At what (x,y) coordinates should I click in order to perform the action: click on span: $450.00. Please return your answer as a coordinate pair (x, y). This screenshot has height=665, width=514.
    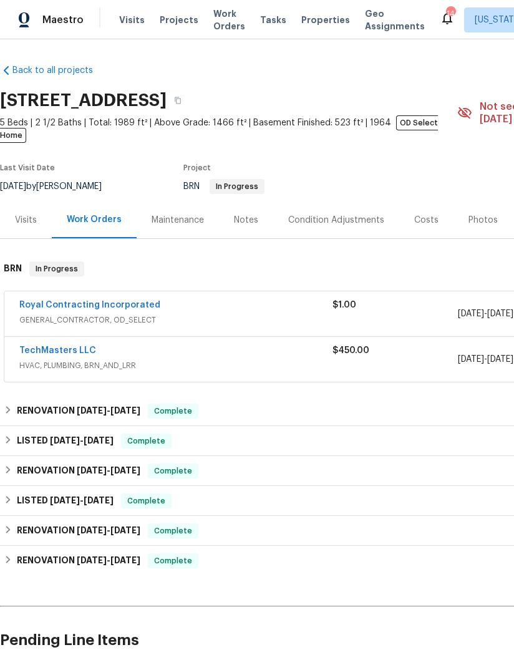
    Looking at the image, I should click on (351, 351).